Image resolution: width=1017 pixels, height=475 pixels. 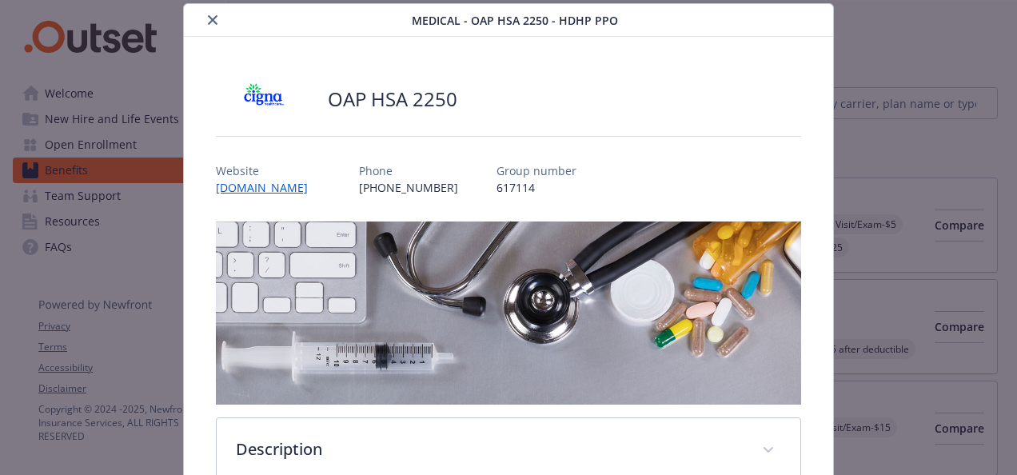 I want to click on p: Description, so click(x=489, y=449).